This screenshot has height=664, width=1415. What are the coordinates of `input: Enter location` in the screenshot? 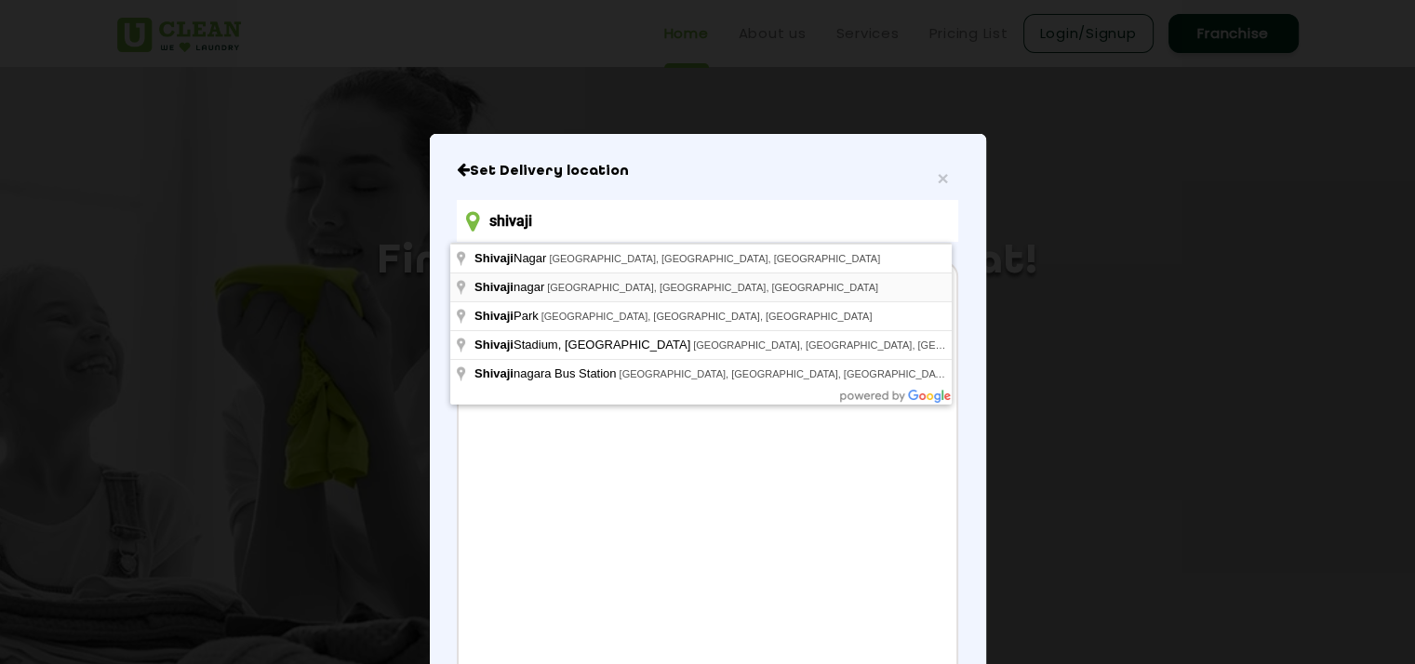 It's located at (707, 221).